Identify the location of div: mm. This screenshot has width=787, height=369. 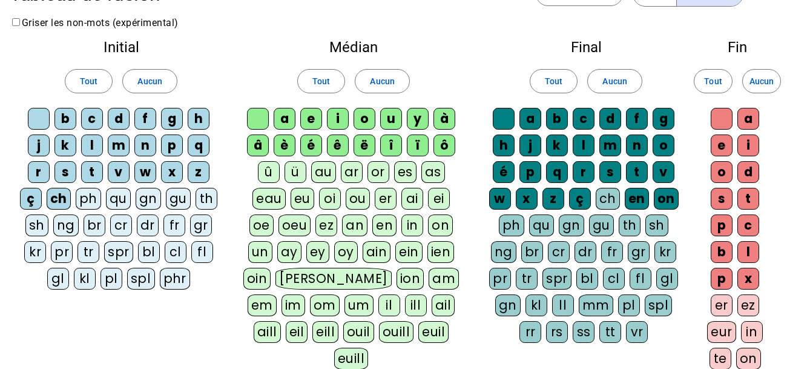
(596, 305).